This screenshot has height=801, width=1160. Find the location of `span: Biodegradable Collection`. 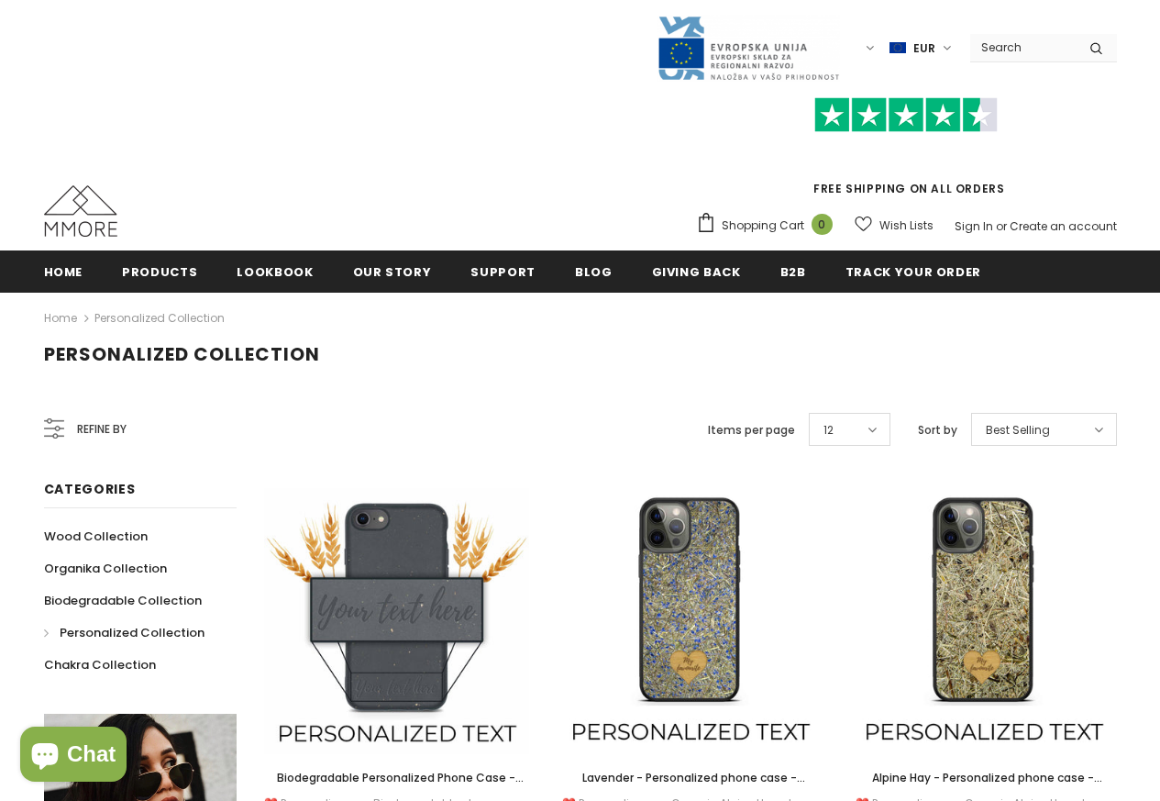

span: Biodegradable Collection is located at coordinates (123, 600).